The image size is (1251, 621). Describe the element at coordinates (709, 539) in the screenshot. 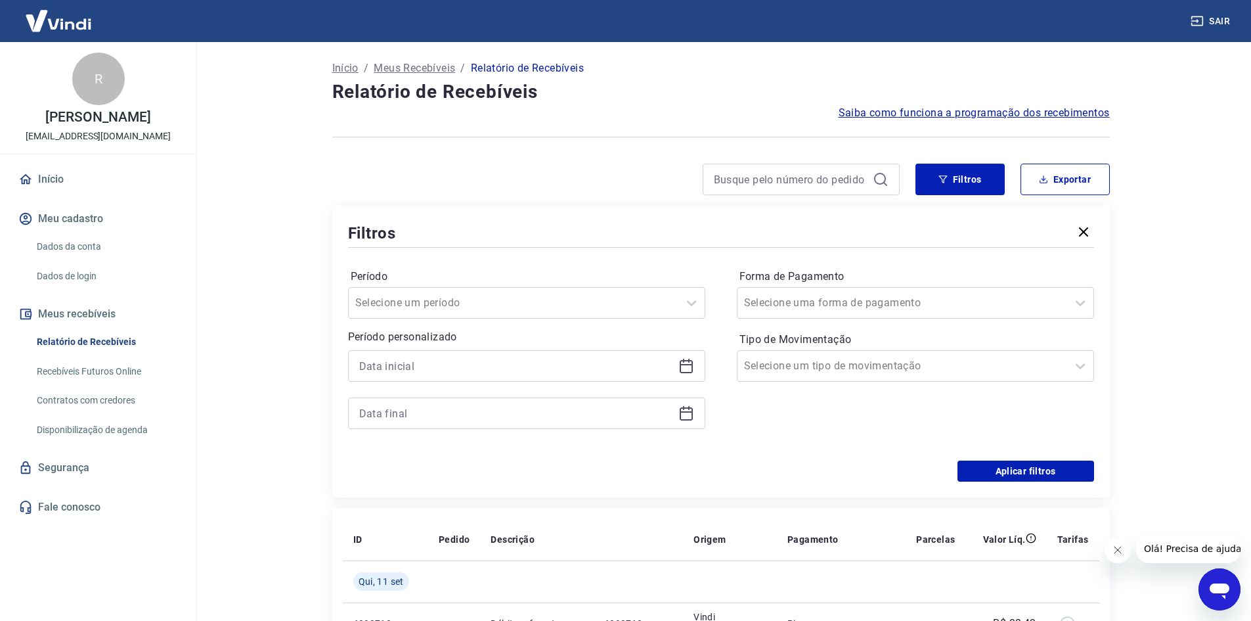

I see `p: Origem` at that location.